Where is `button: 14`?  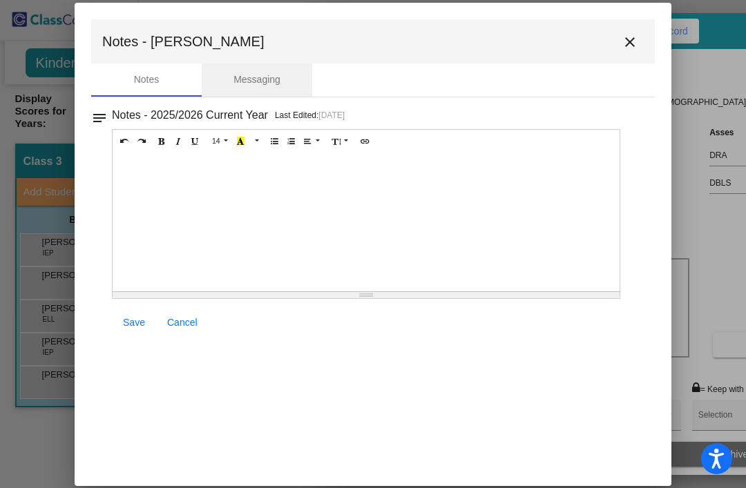
button: 14 is located at coordinates (220, 142).